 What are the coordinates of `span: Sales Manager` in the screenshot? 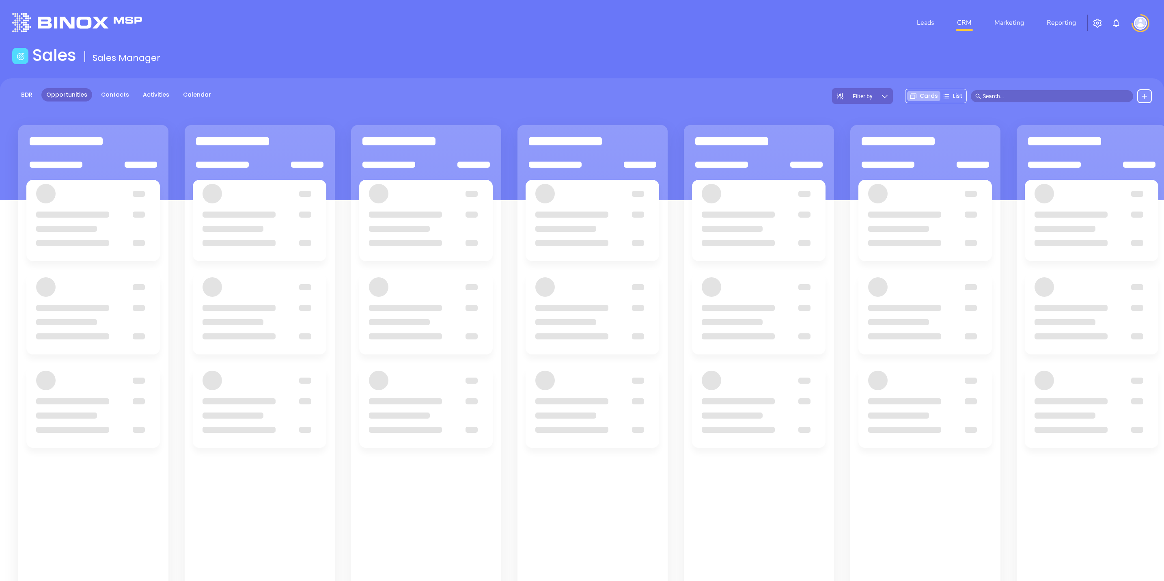 It's located at (126, 58).